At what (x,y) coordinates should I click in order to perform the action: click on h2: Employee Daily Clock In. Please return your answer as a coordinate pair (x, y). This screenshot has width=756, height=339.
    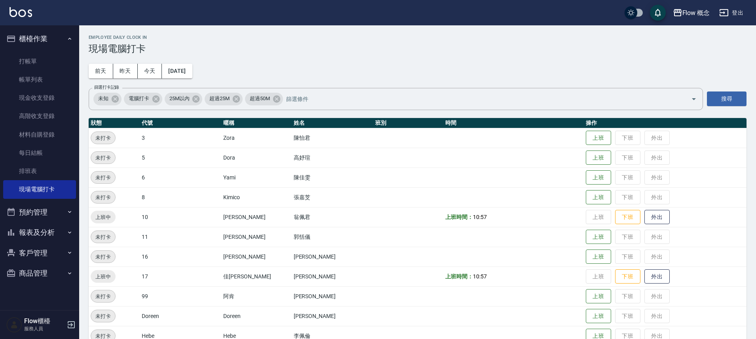
    Looking at the image, I should click on (418, 37).